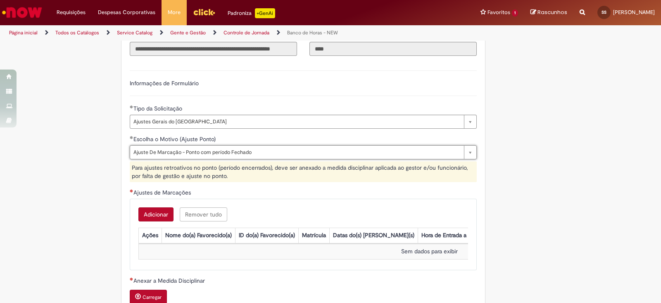  Describe the element at coordinates (204, 12) in the screenshot. I see `img: click_logo_yellow_360x200.png` at that location.